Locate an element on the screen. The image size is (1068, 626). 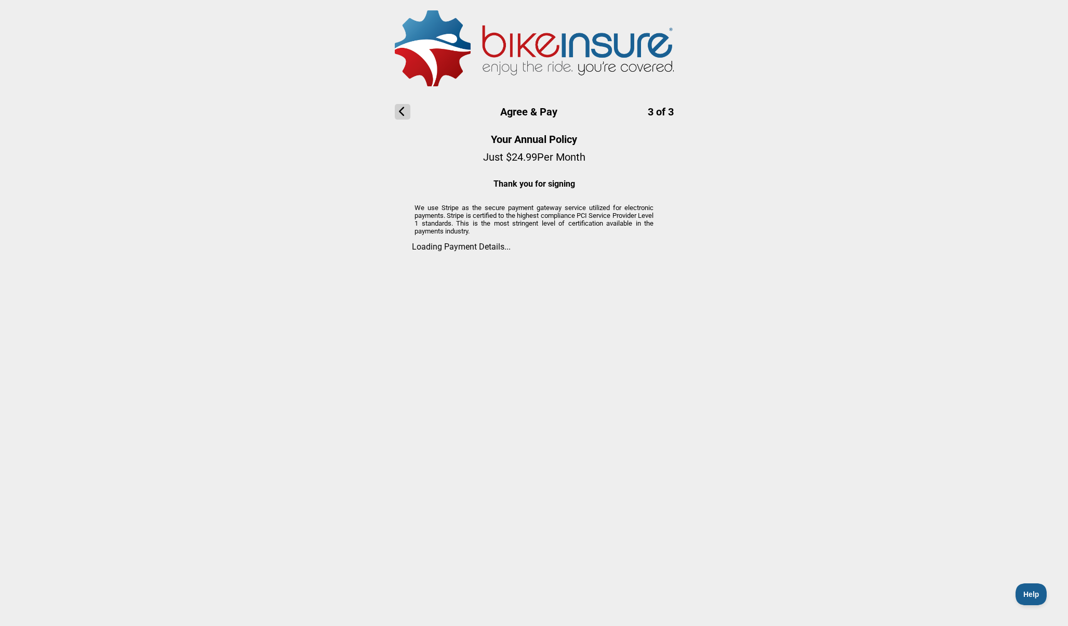
span: 3 of 3 is located at coordinates (661, 112).